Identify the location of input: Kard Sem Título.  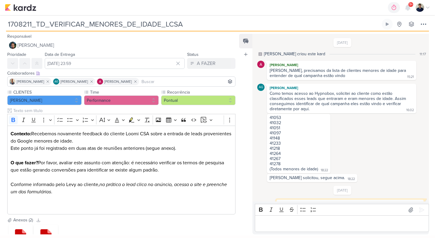
(193, 24).